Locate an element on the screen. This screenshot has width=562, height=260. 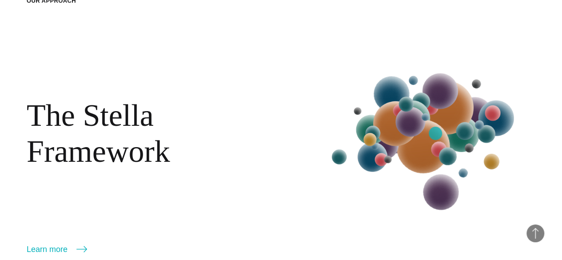
button: Back to Top is located at coordinates (535, 233).